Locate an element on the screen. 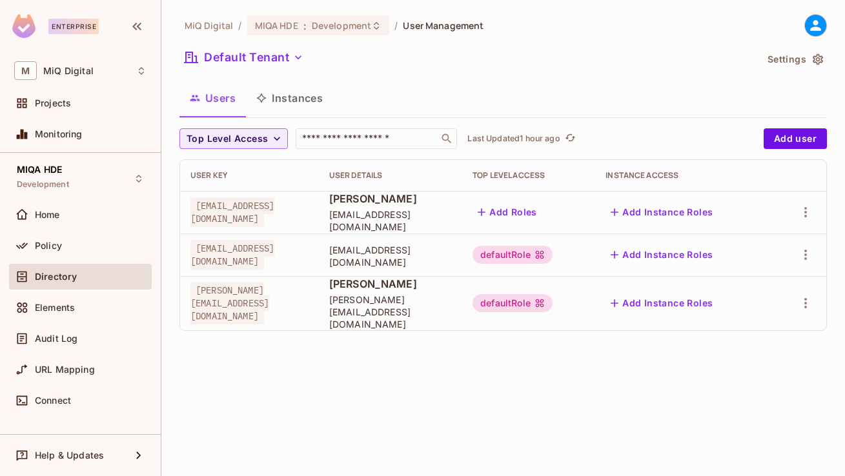  span: Elements is located at coordinates (55, 308).